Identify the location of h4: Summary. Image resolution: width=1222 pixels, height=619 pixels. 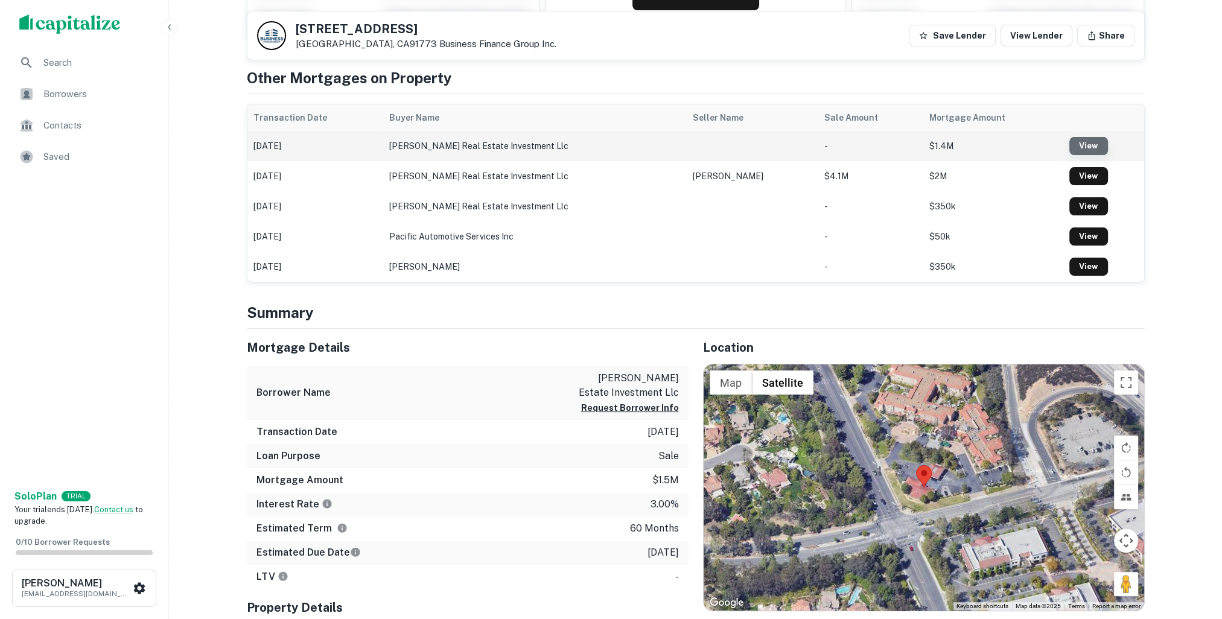
(696, 313).